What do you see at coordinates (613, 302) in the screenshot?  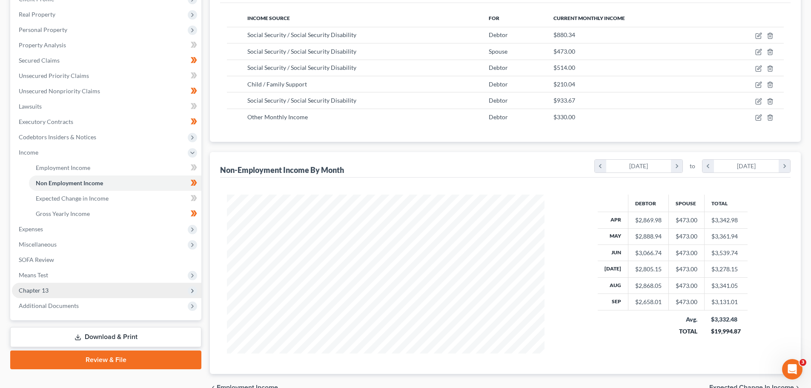 I see `th: Sep` at bounding box center [613, 302].